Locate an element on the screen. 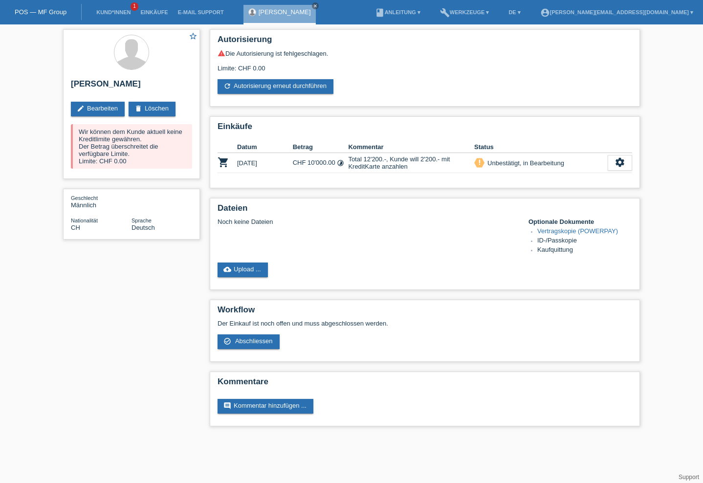  a: star_border is located at coordinates (193, 37).